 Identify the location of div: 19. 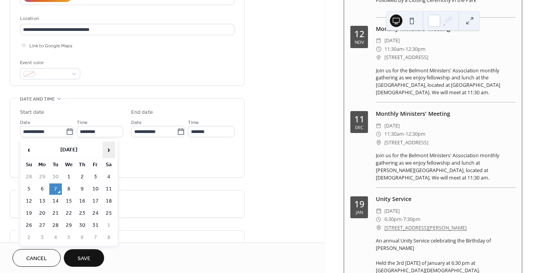
(359, 204).